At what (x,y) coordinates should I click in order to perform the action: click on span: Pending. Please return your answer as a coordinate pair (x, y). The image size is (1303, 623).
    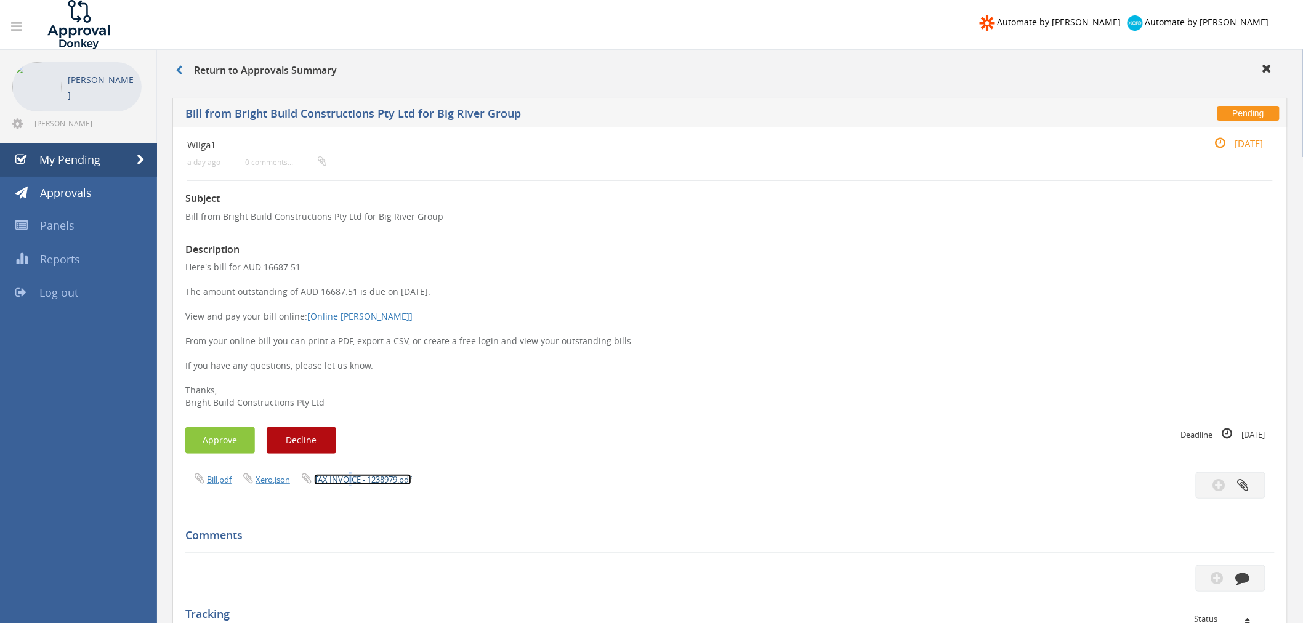
    Looking at the image, I should click on (1249, 113).